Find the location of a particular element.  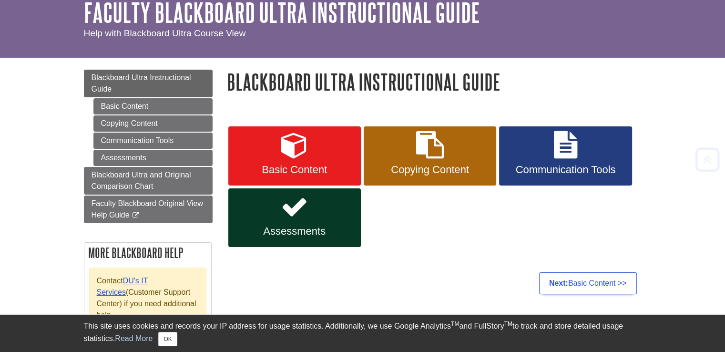

a: Back to Top is located at coordinates (707, 159).